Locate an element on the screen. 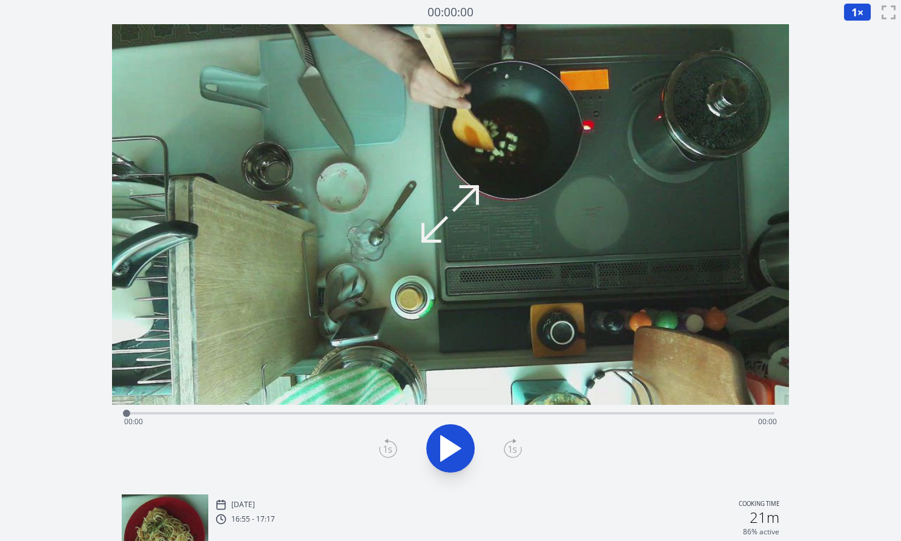 The height and width of the screenshot is (541, 901). p: 86% active is located at coordinates (761, 532).